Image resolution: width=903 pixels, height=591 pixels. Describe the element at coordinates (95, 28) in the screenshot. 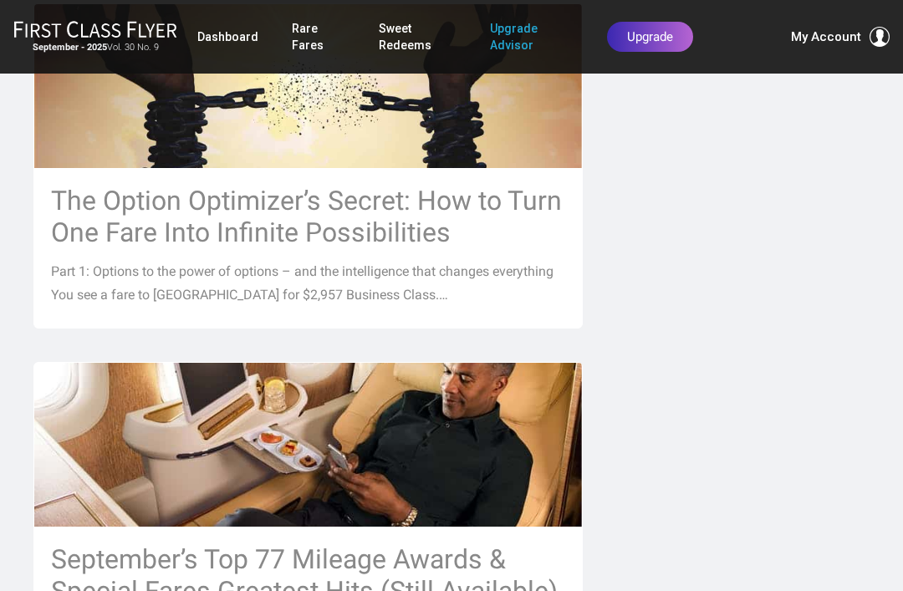

I see `img: First Class Flyer` at that location.